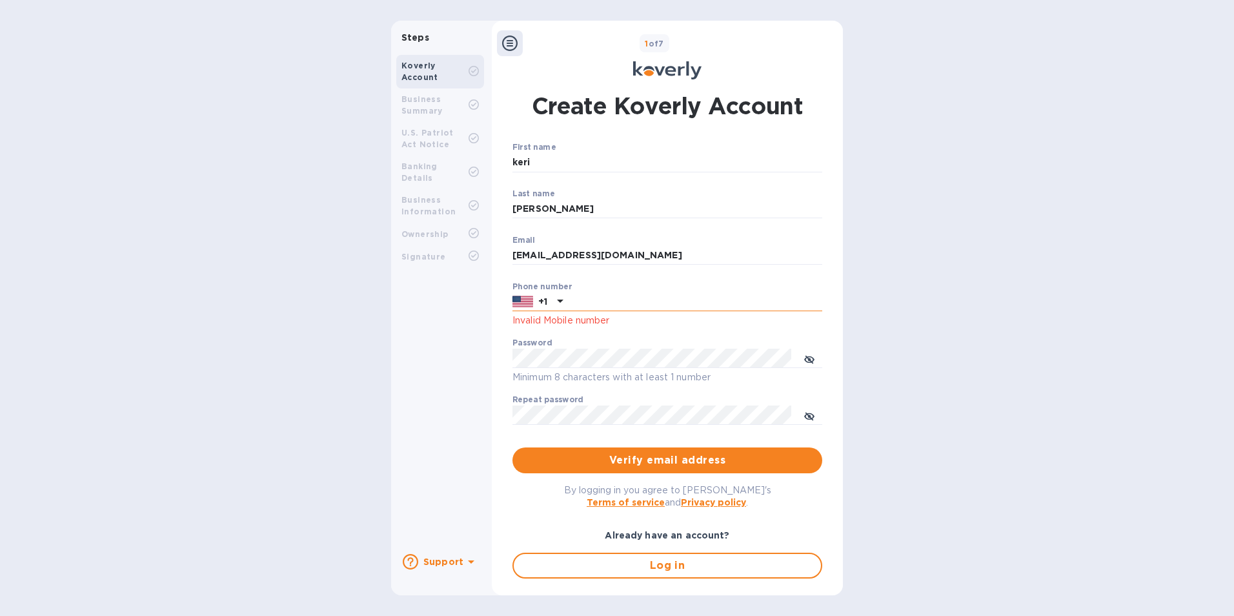 The height and width of the screenshot is (616, 1234). What do you see at coordinates (668, 209) in the screenshot?
I see `input: Enter your last name` at bounding box center [668, 209].